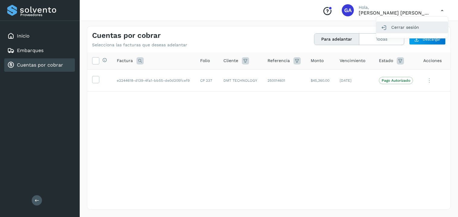 The height and width of the screenshot is (217, 458). I want to click on div: Cuentas por cobrar, so click(40, 65).